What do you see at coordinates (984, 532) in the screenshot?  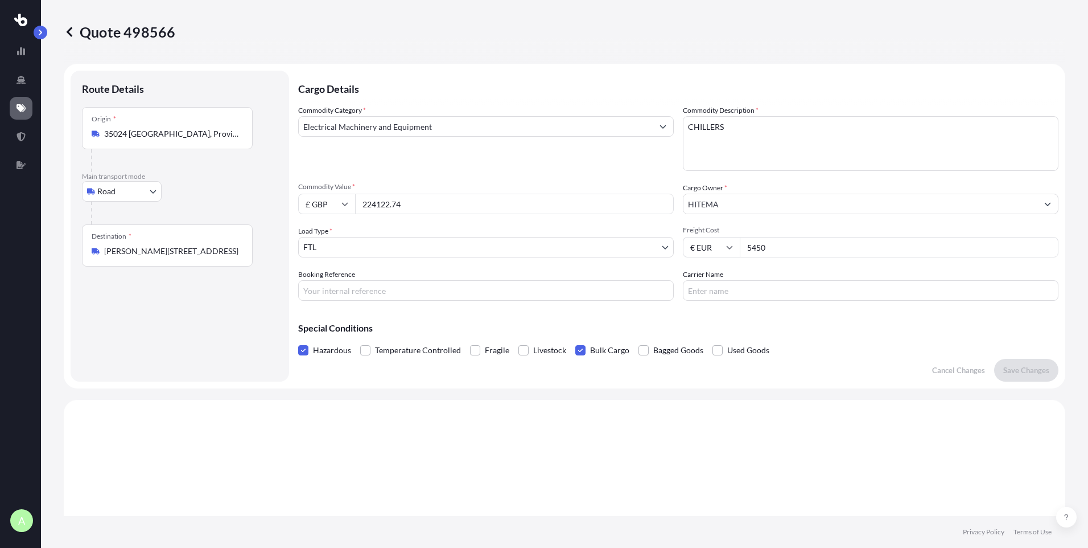 I see `a: Privacy Policy` at bounding box center [984, 532].